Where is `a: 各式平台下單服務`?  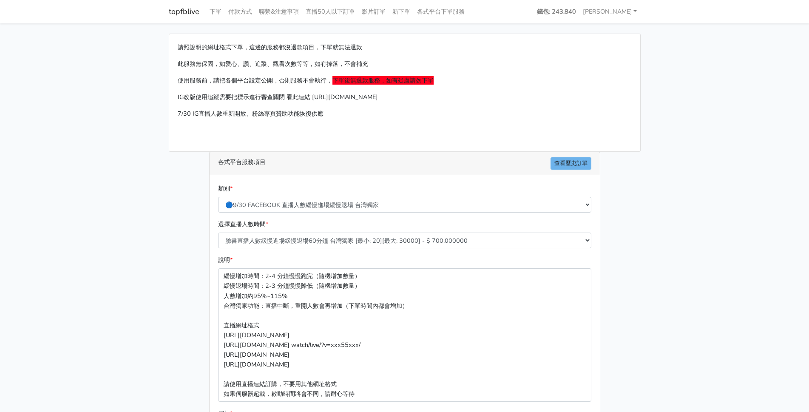
a: 各式平台下單服務 is located at coordinates (441, 11).